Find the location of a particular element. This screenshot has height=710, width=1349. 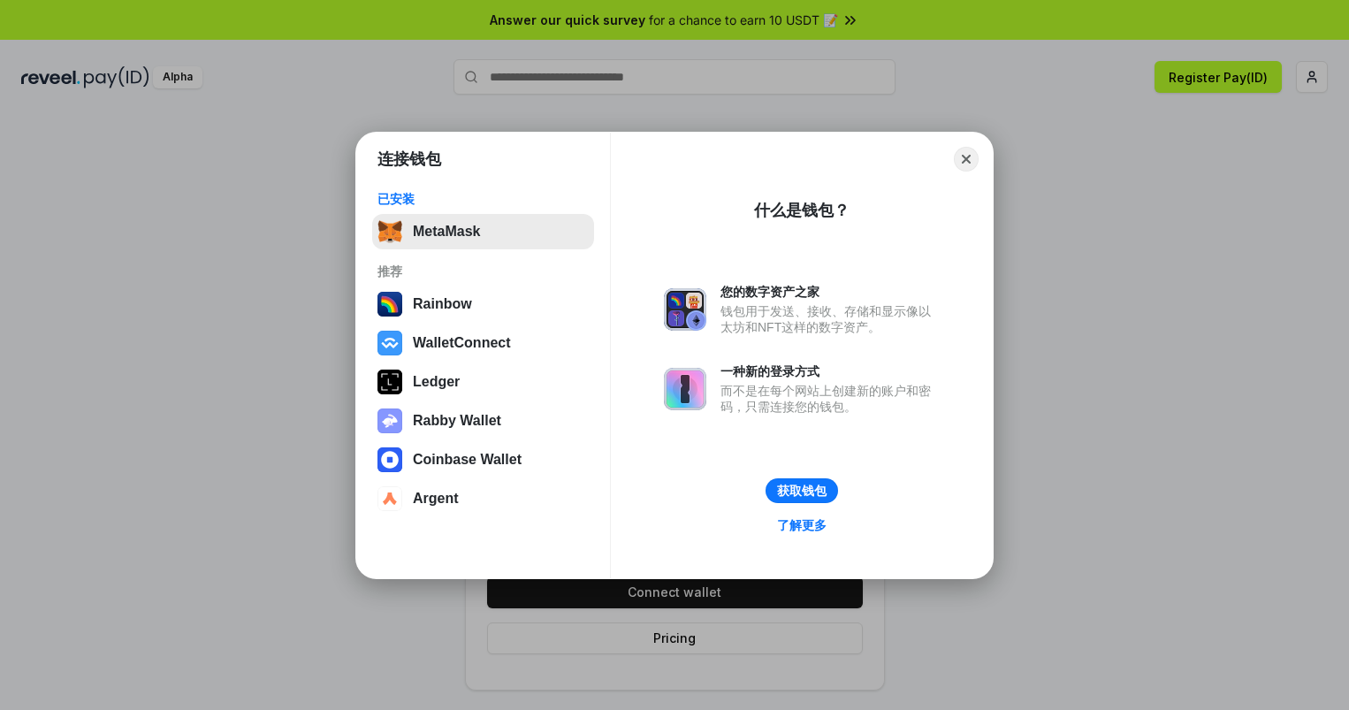

img: svg+xml,%3Csvg%20xmlns%3D%22http%3A%2F%2Fwww.w3.org%2F2000%2Fsvg%22%20width%3D%2228%22%20height%3... is located at coordinates (390, 382).